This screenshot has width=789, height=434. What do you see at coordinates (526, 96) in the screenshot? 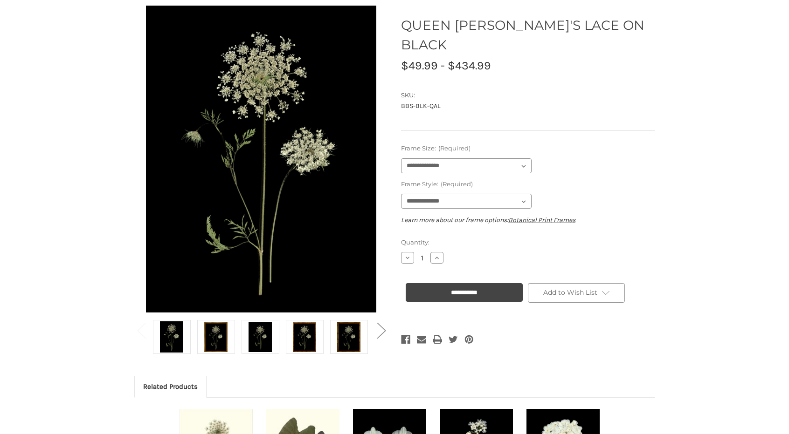
I see `dt: SKU:` at bounding box center [526, 96].